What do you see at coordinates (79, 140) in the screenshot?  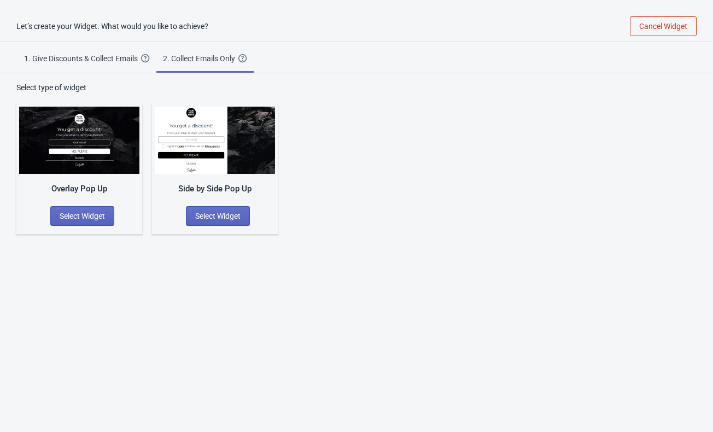 I see `img: full_screen_popup.jpg` at bounding box center [79, 140].